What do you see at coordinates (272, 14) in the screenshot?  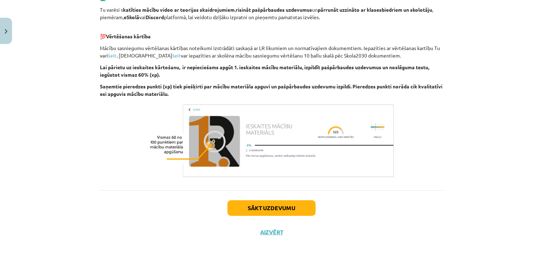 I see `p: Tu varēsi s , un , piemēram, vai platformā, lai veidotu dziļāku izpratni un pieņemtu pamatotas iz...` at bounding box center [272, 14].